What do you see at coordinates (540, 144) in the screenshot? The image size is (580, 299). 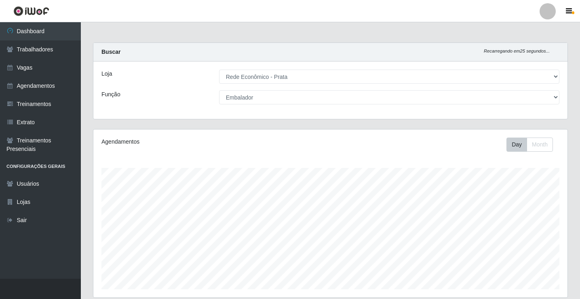 I see `button: Month` at bounding box center [540, 144].